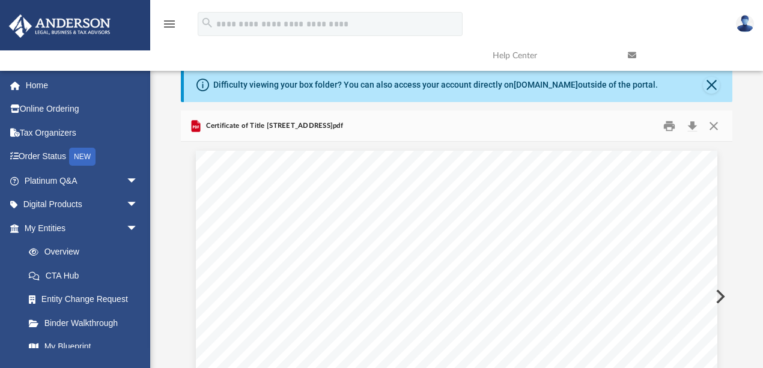 The image size is (763, 368). I want to click on a: My Entitiesarrow_drop_down, so click(82, 228).